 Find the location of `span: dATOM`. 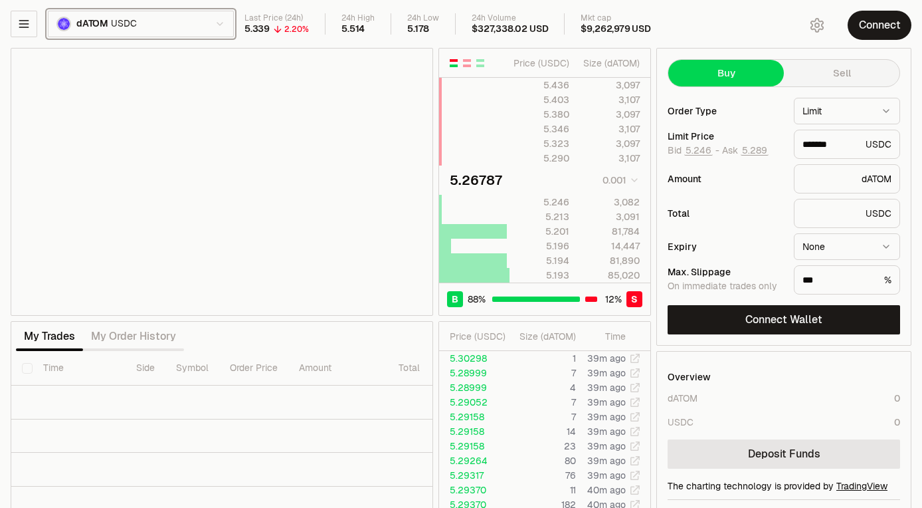

span: dATOM is located at coordinates (92, 24).